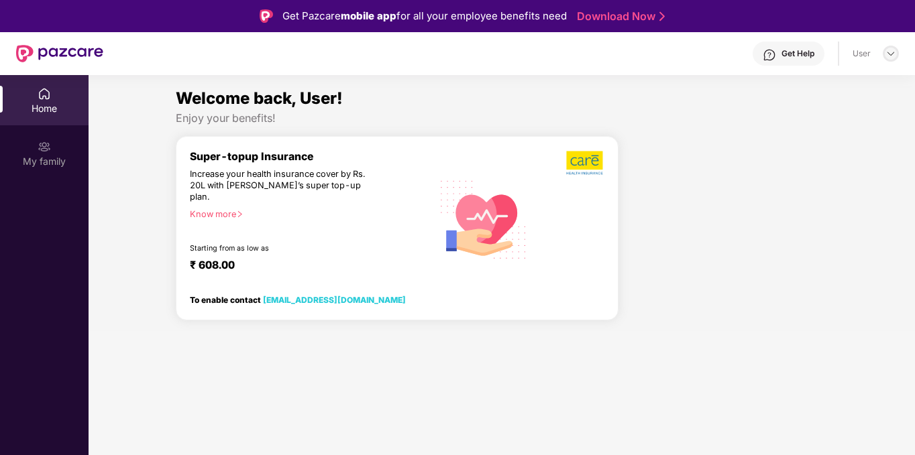  What do you see at coordinates (585, 163) in the screenshot?
I see `img: b5dec4f62d2307b9de63beb79f102df3.png` at bounding box center [585, 163].